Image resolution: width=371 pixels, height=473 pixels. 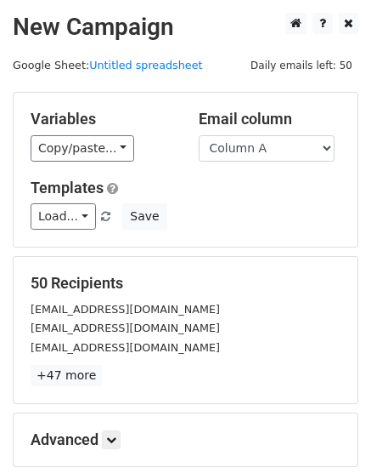 What do you see at coordinates (270, 119) in the screenshot?
I see `h5: Email column` at bounding box center [270, 119].